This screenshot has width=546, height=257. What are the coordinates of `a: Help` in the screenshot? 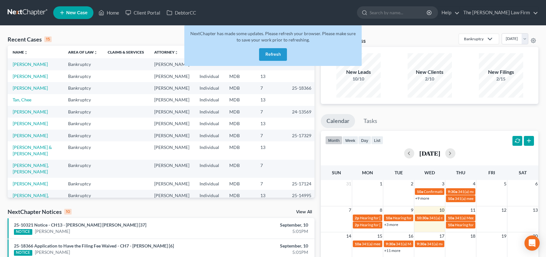 It's located at (449, 13).